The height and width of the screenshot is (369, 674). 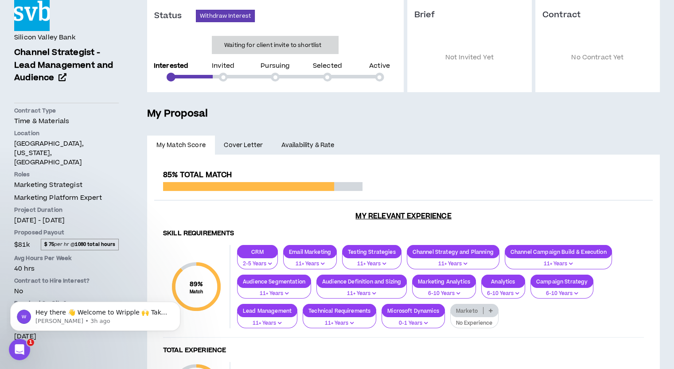 What do you see at coordinates (22, 244) in the screenshot?
I see `span: $81k` at bounding box center [22, 244].